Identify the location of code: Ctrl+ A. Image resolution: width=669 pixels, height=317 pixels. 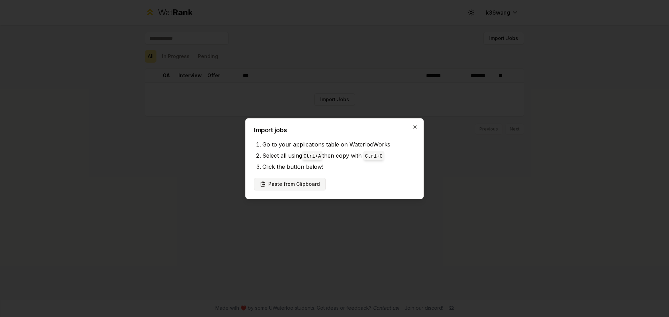
(312, 156).